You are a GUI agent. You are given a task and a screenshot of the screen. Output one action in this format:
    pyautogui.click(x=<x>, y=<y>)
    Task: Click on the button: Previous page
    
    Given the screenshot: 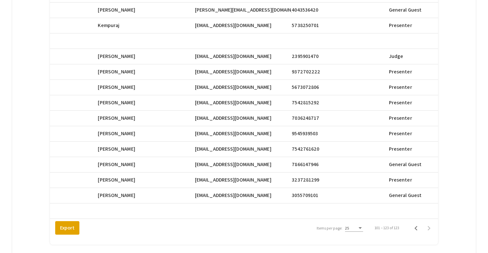 What is the action you would take?
    pyautogui.click(x=416, y=228)
    